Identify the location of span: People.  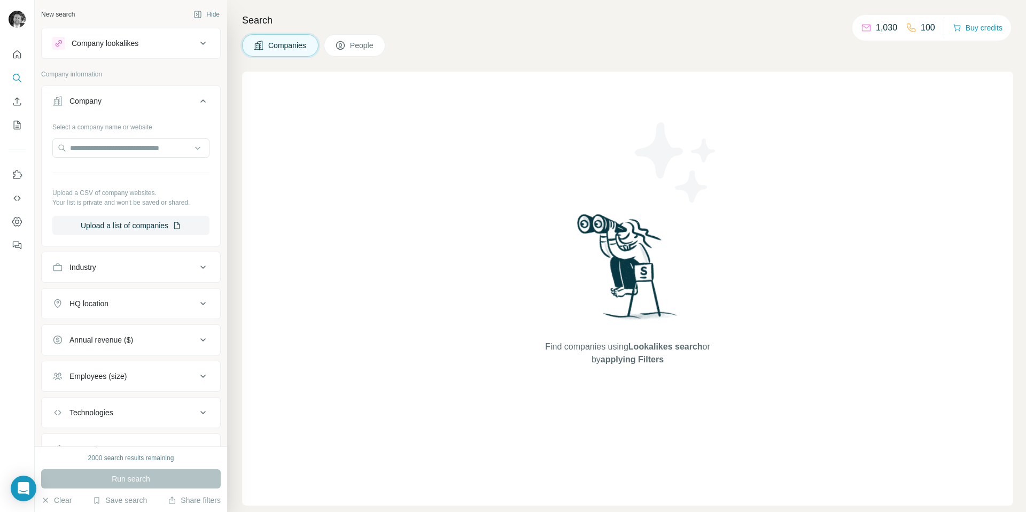
(362, 45).